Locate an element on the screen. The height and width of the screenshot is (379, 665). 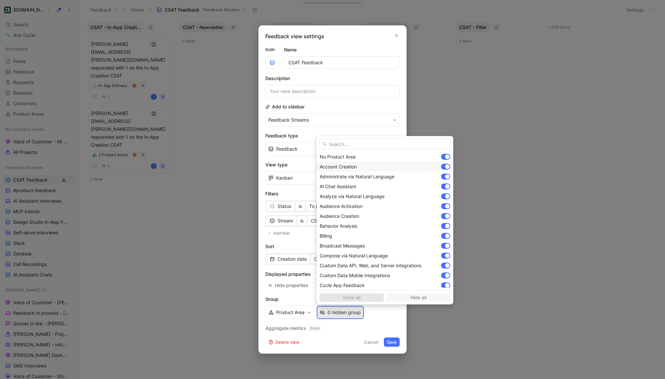
span: Hide all is located at coordinates (419, 297).